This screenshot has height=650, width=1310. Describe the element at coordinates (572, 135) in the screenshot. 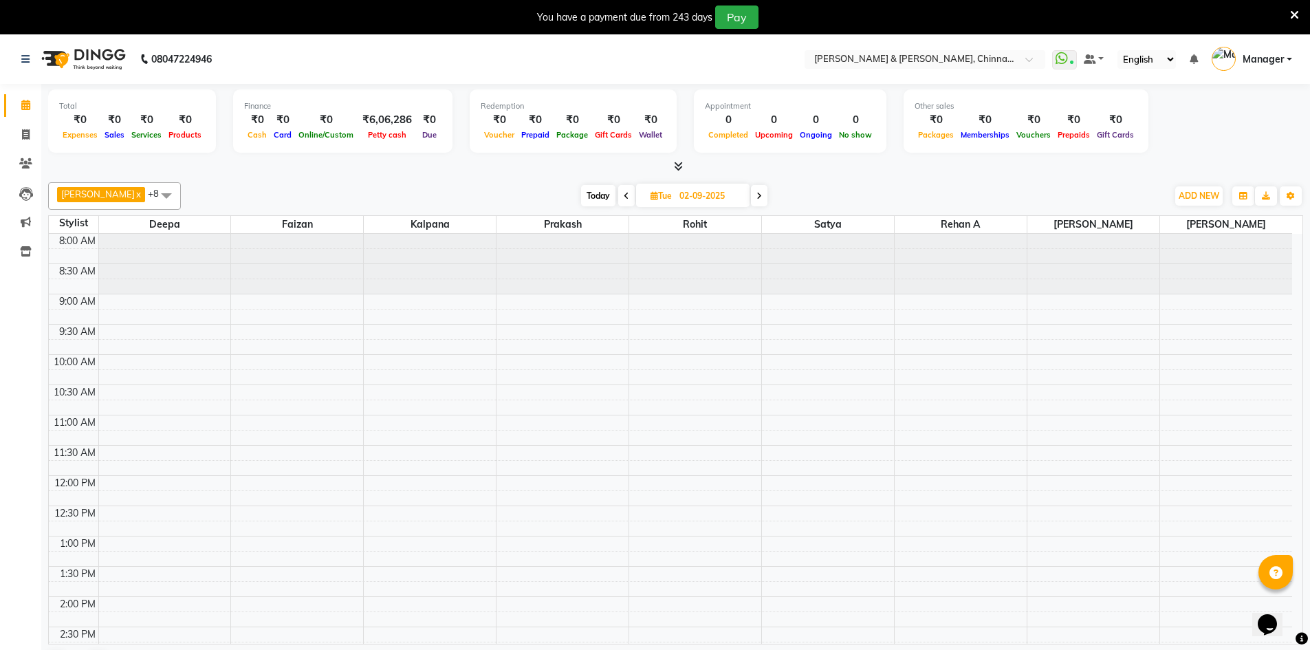

I see `span: Package` at that location.